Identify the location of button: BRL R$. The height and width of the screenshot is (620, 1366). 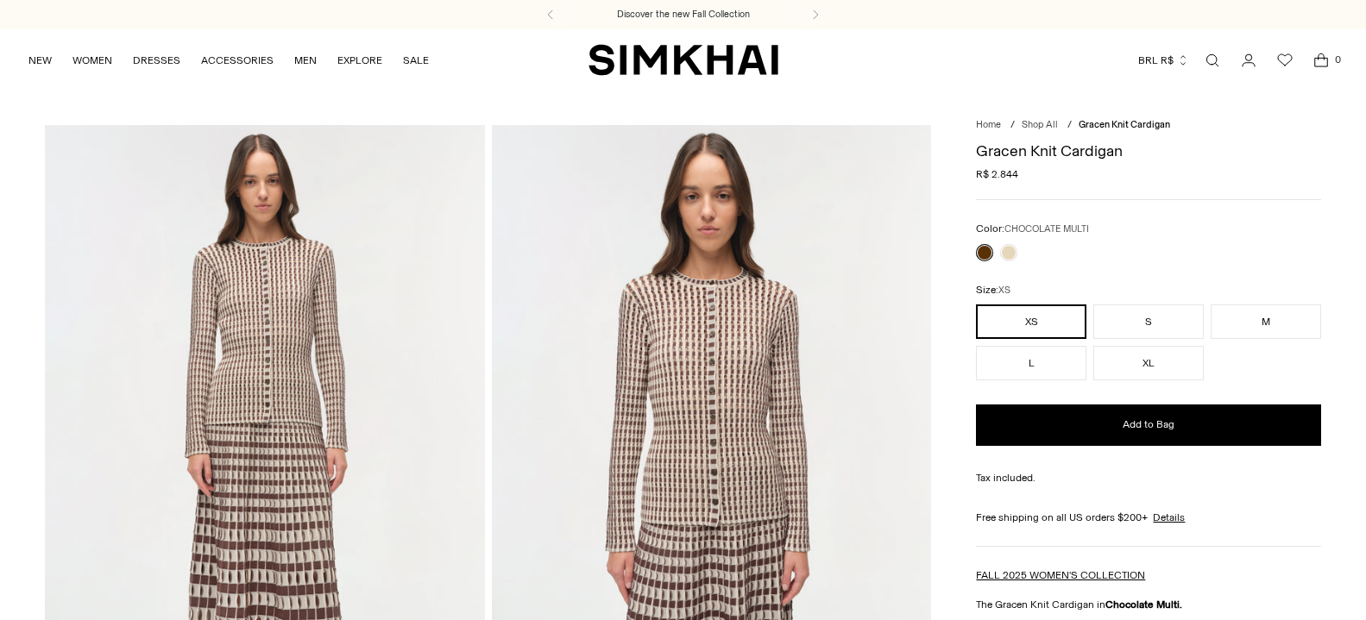
(1163, 60).